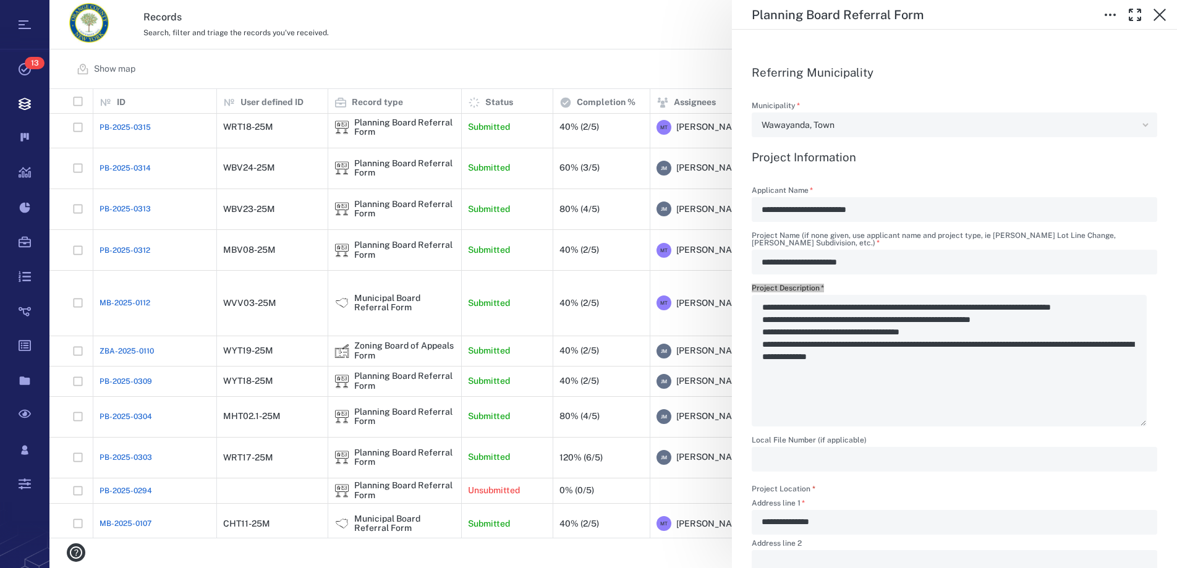 This screenshot has height=568, width=1177. Describe the element at coordinates (1160, 15) in the screenshot. I see `button: Close` at that location.